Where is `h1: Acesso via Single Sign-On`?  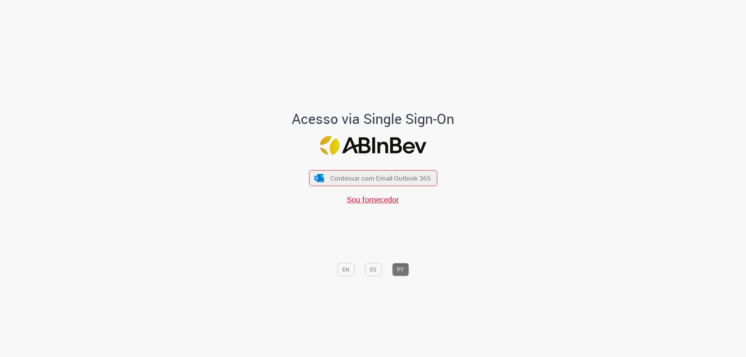 h1: Acesso via Single Sign-On is located at coordinates (373, 119).